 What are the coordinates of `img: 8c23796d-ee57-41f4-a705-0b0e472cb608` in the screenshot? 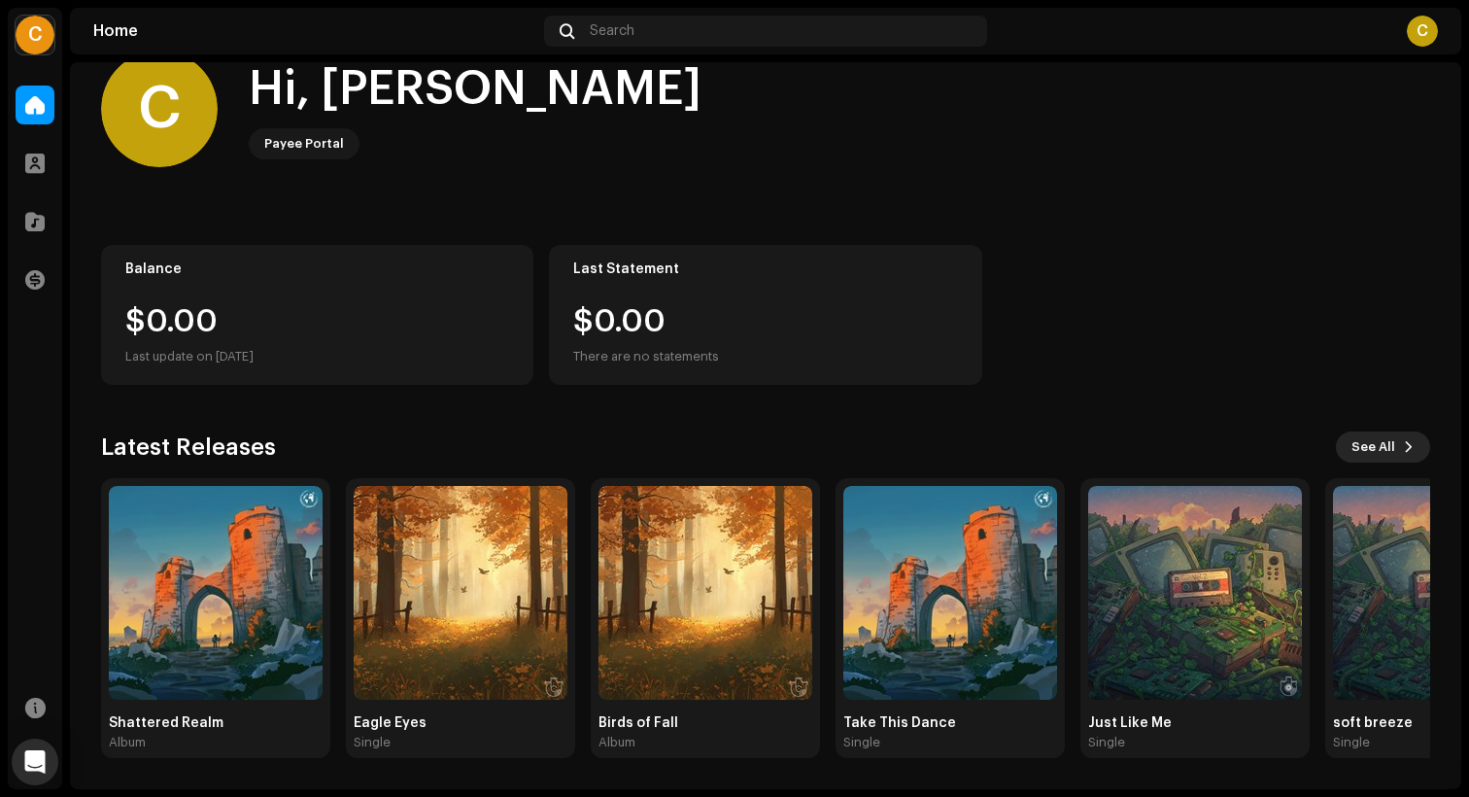 It's located at (461, 593).